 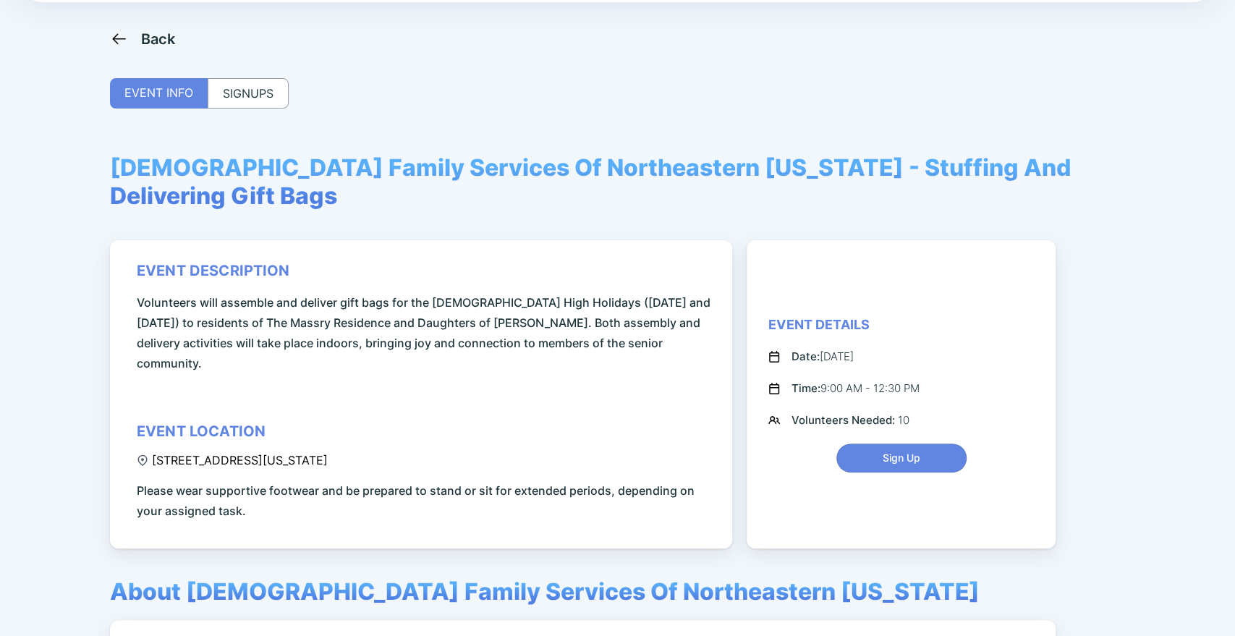 What do you see at coordinates (805, 356) in the screenshot?
I see `span: Date:` at bounding box center [805, 356].